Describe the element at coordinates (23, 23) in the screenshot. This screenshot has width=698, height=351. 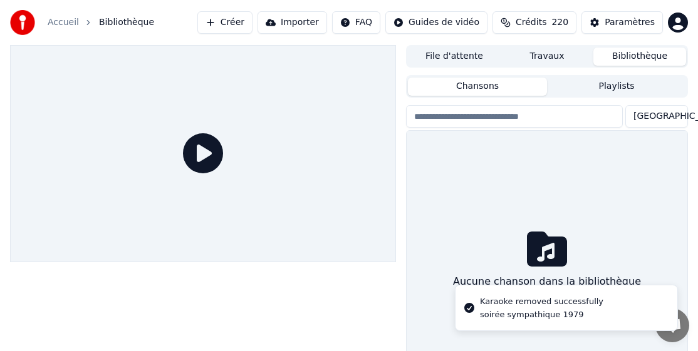
I see `img: youka` at that location.